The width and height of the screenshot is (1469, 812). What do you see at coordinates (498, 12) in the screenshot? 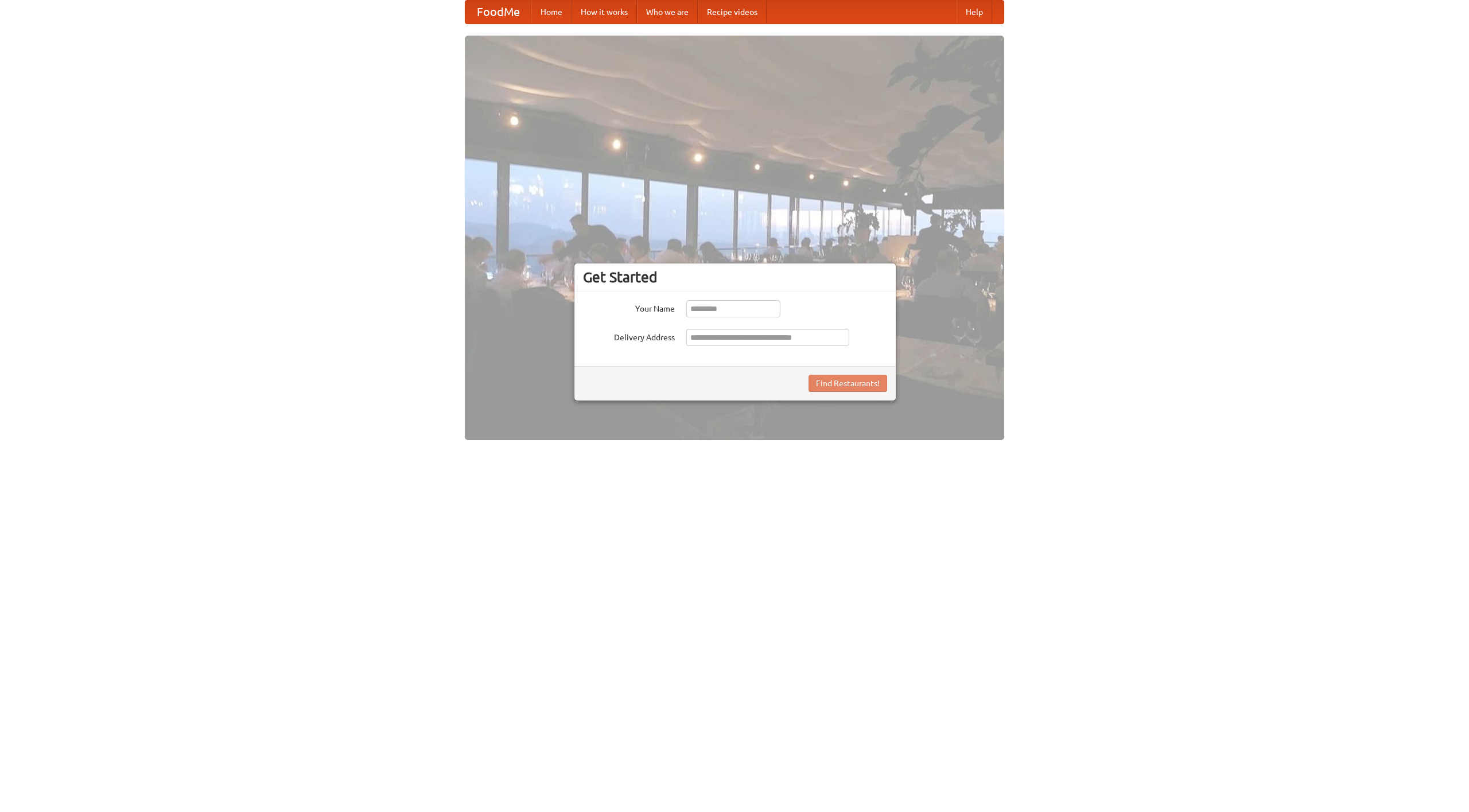
I see `a: FoodMe` at bounding box center [498, 12].